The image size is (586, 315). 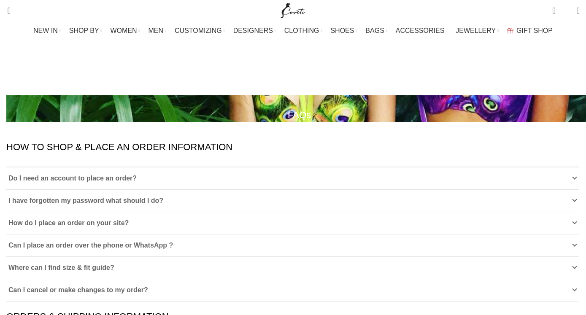 I want to click on span: MEN, so click(x=156, y=30).